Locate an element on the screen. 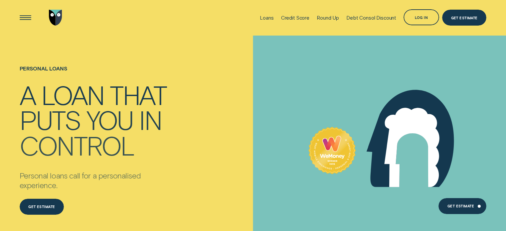 This screenshot has width=506, height=231. div: you is located at coordinates (110, 119).